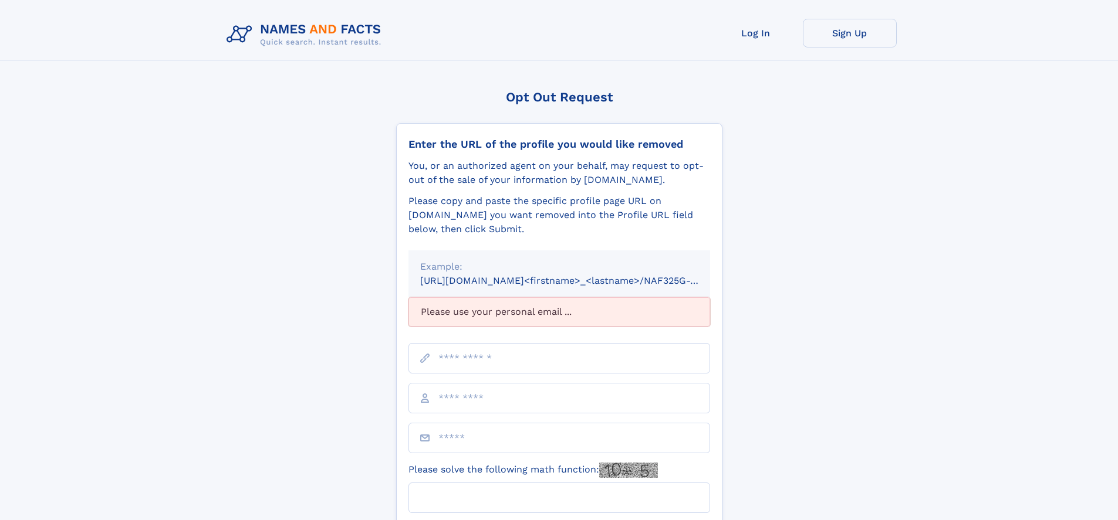 The height and width of the screenshot is (520, 1118). Describe the element at coordinates (756, 33) in the screenshot. I see `a: Log In` at that location.